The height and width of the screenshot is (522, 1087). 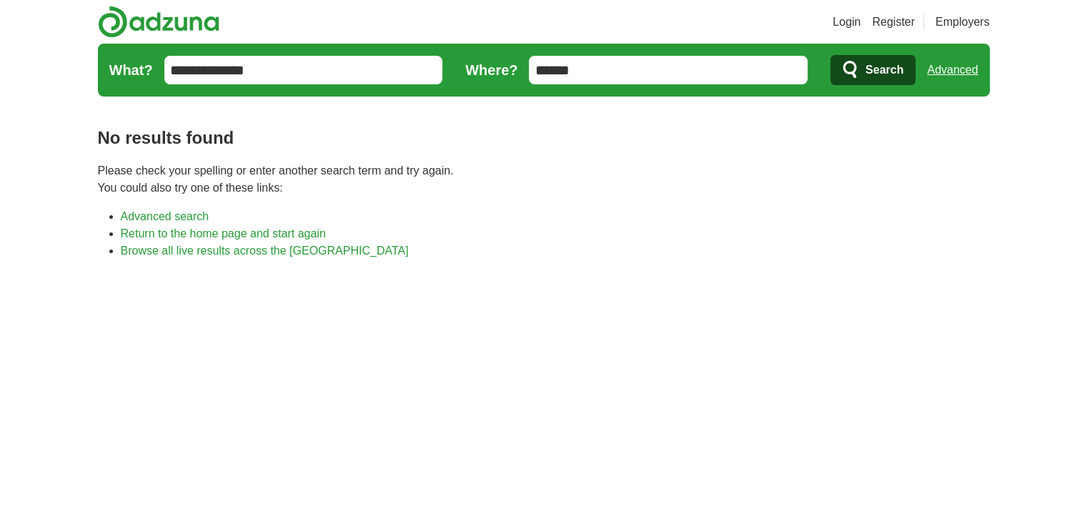 I want to click on label: Where?, so click(x=491, y=70).